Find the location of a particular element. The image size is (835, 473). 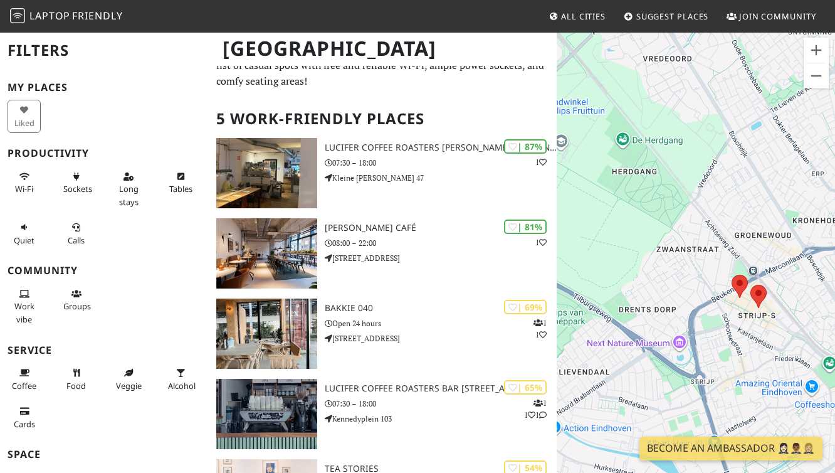

p: 08:00 – 22:00 is located at coordinates (441, 243).